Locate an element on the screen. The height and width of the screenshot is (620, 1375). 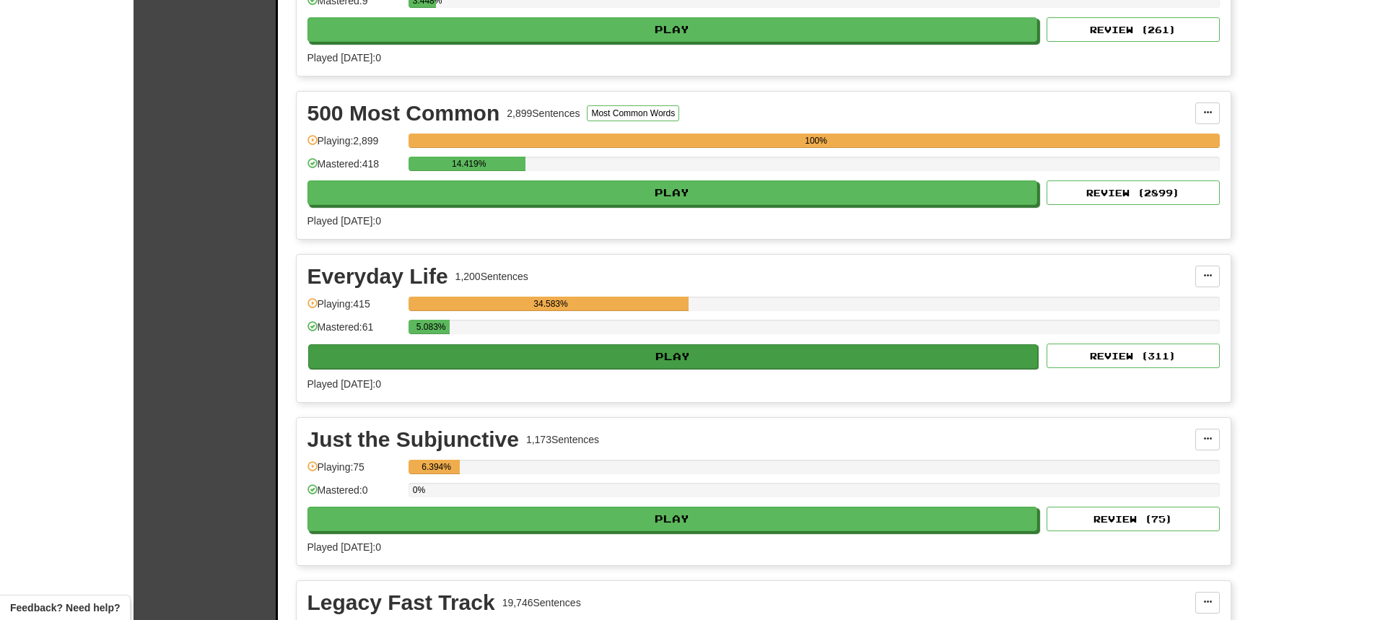
div: Mastered: 418 is located at coordinates (355, 168).